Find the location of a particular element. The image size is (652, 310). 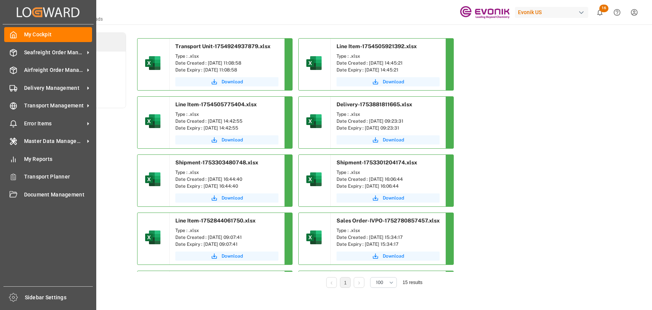

button: open menu is located at coordinates (383, 282).